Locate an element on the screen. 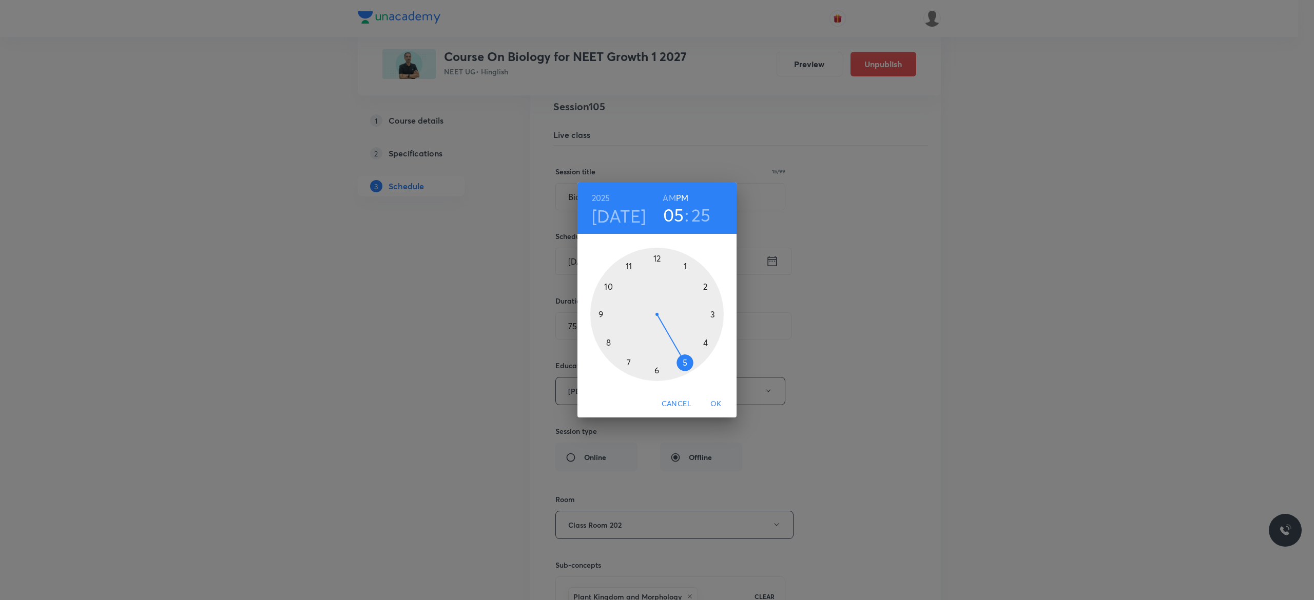 The image size is (1314, 600). button: 05 is located at coordinates (673, 215).